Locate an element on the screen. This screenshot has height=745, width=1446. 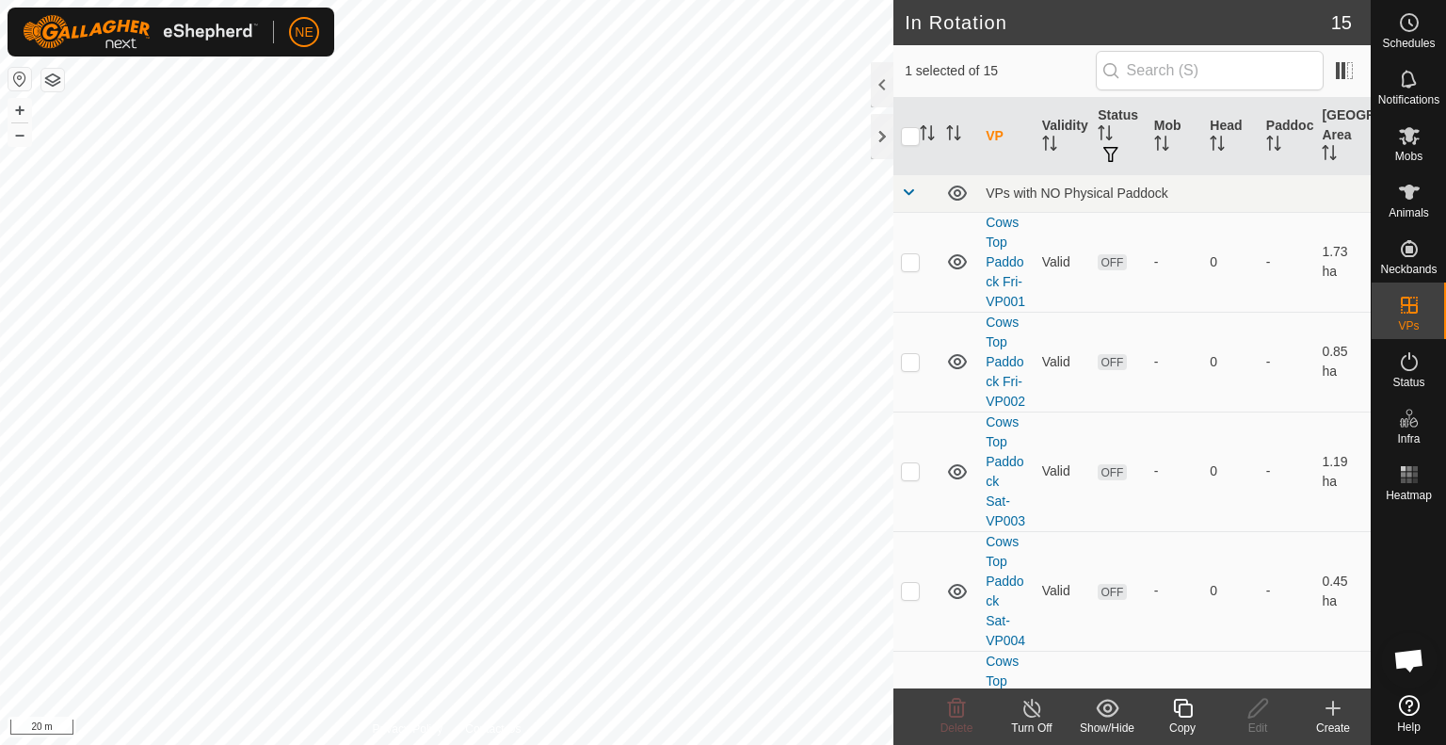
span: Status is located at coordinates (1408, 382).